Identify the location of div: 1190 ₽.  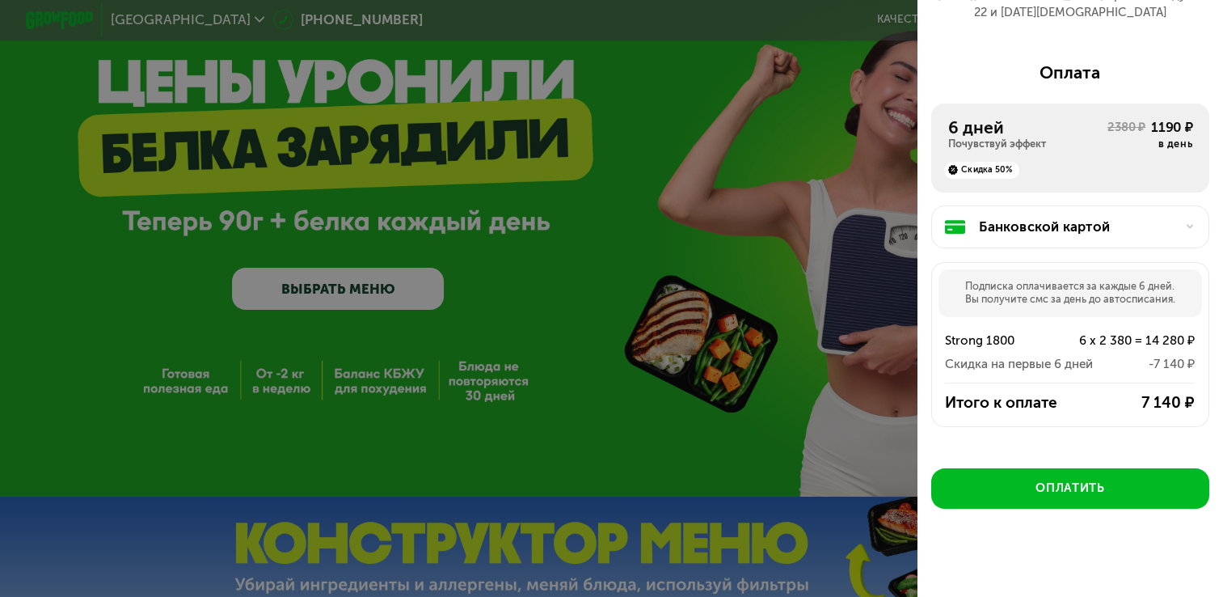
(1172, 127).